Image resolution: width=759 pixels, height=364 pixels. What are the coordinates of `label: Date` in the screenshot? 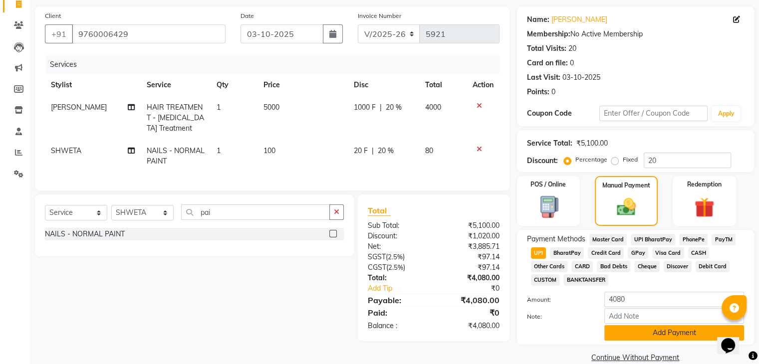 It's located at (247, 16).